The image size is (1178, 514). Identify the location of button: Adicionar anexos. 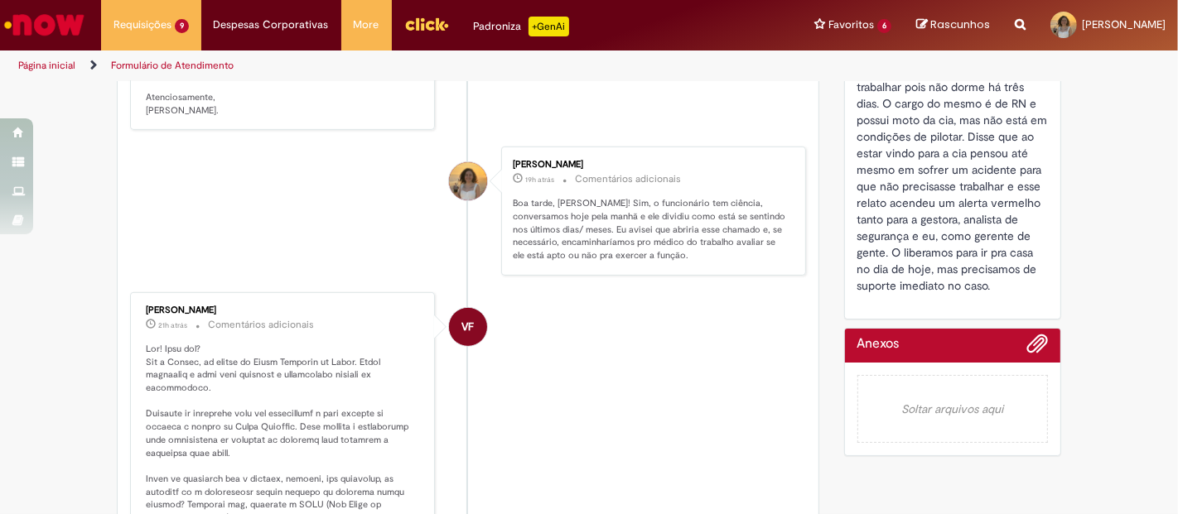
(1037, 348).